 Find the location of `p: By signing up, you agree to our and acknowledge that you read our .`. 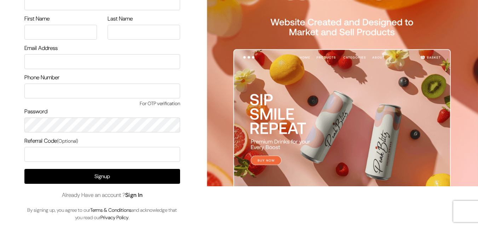

p: By signing up, you agree to our and acknowledge that you read our . is located at coordinates (102, 214).